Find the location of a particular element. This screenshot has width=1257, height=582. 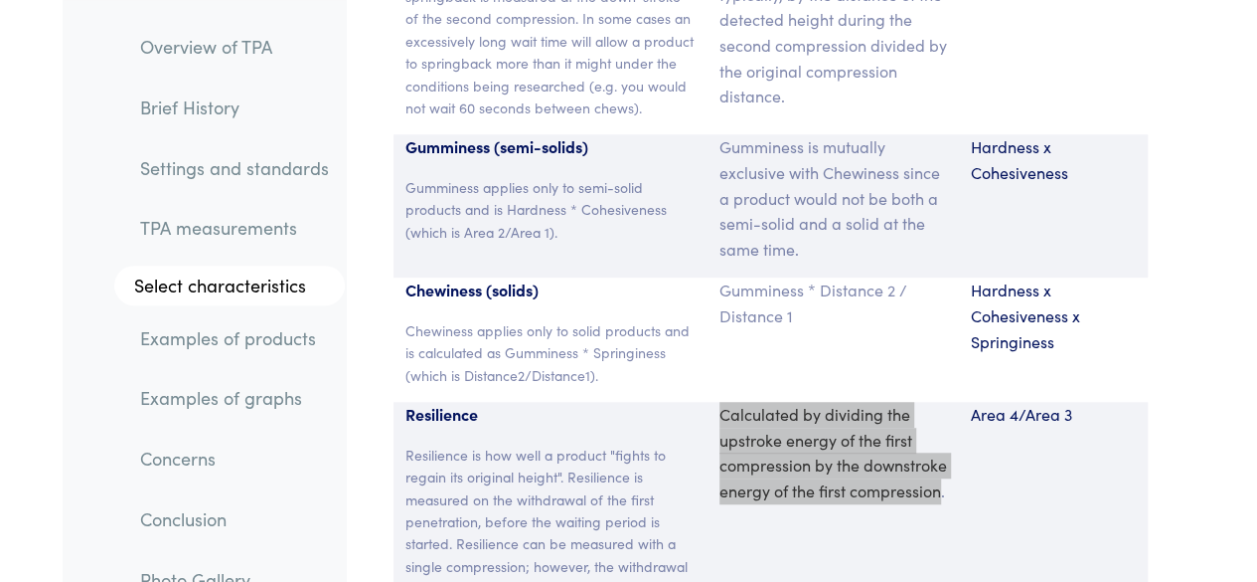

p: Area 4/Area 3 is located at coordinates (1054, 415).